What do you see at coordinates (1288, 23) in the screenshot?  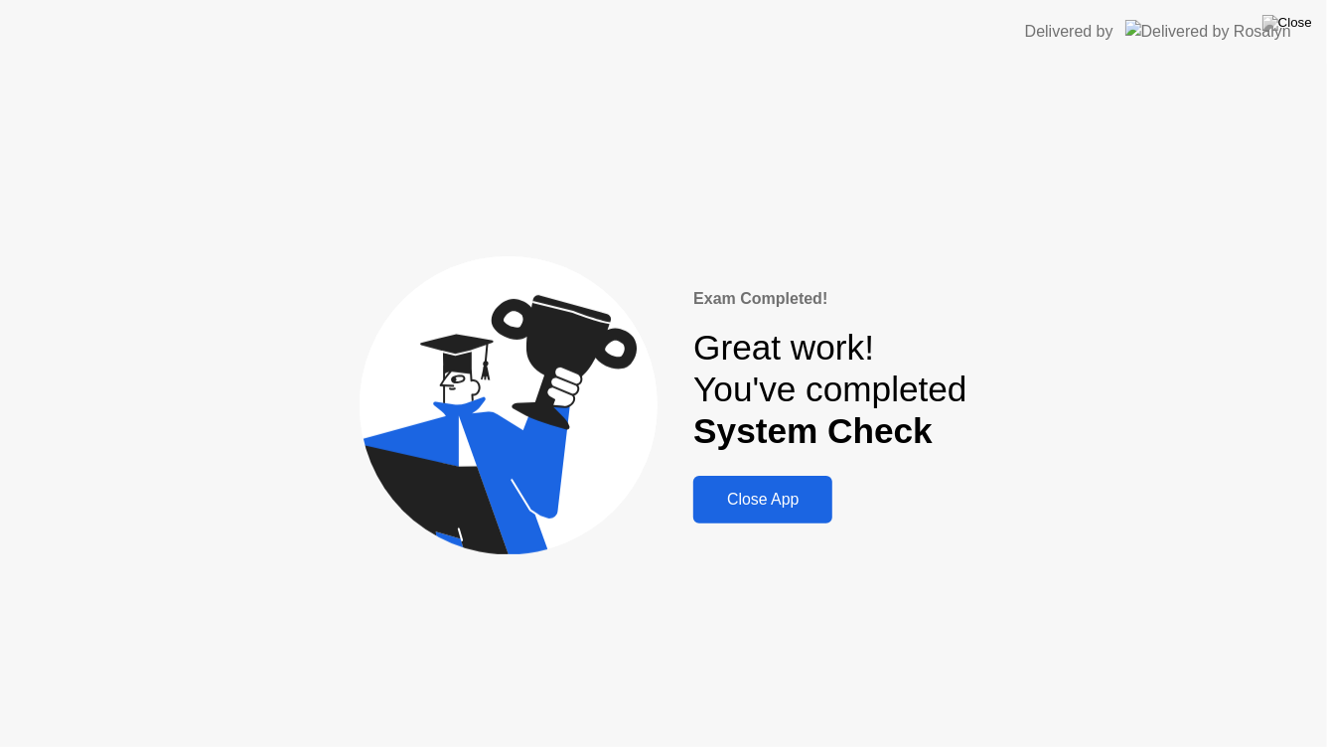 I see `img: Close` at bounding box center [1288, 23].